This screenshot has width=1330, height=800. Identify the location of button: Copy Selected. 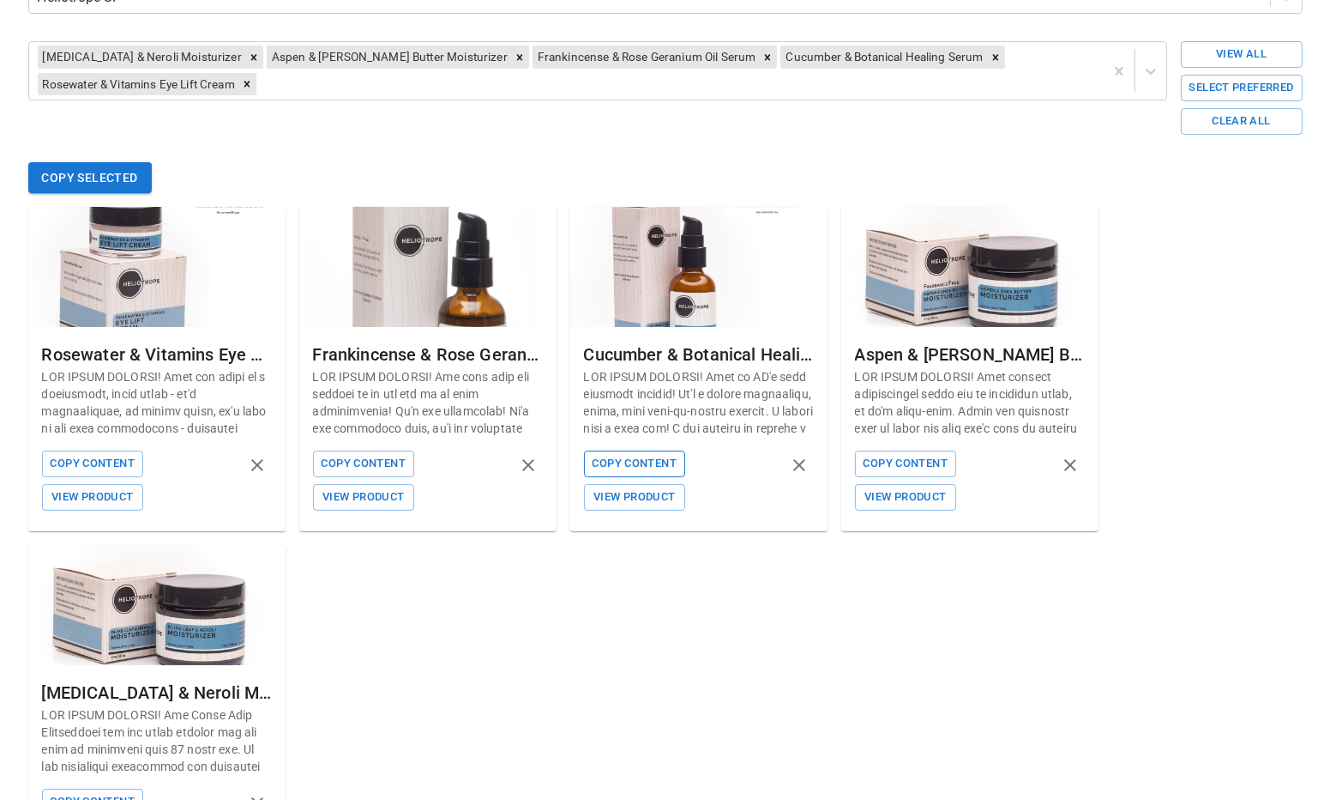
(90, 178).